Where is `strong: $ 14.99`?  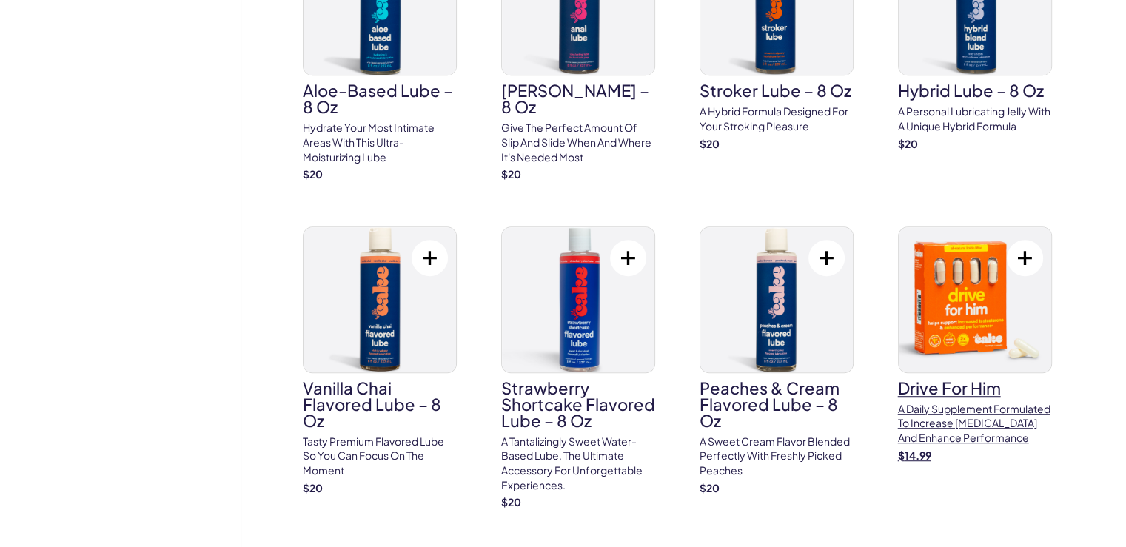
strong: $ 14.99 is located at coordinates (914, 455).